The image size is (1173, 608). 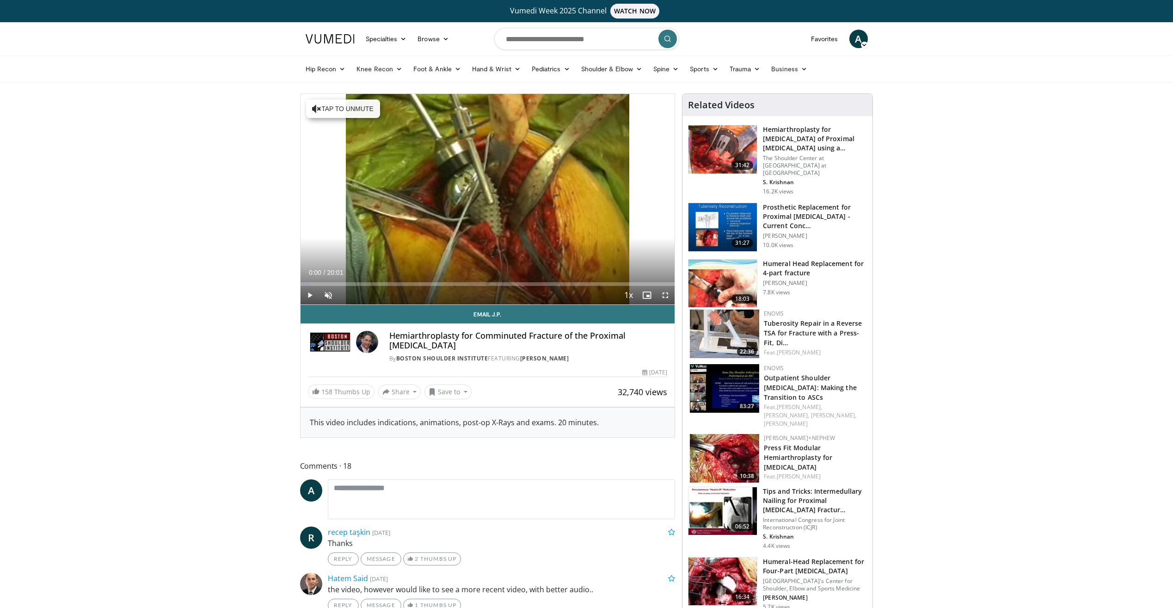 I want to click on a: Specialties, so click(x=386, y=39).